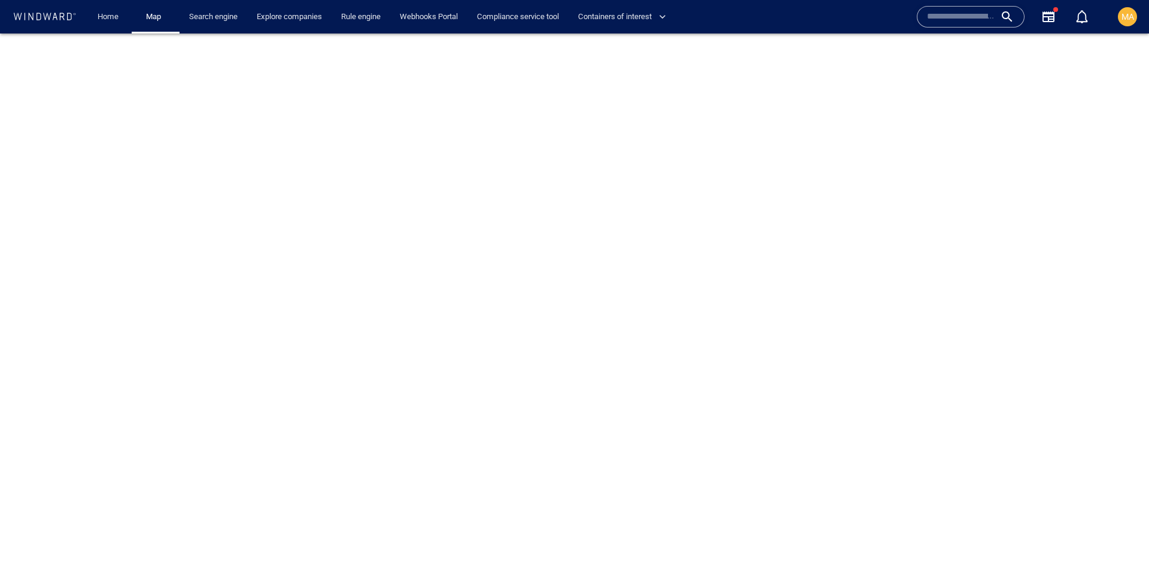 The width and height of the screenshot is (1149, 579). What do you see at coordinates (361, 17) in the screenshot?
I see `button: Rule engine` at bounding box center [361, 17].